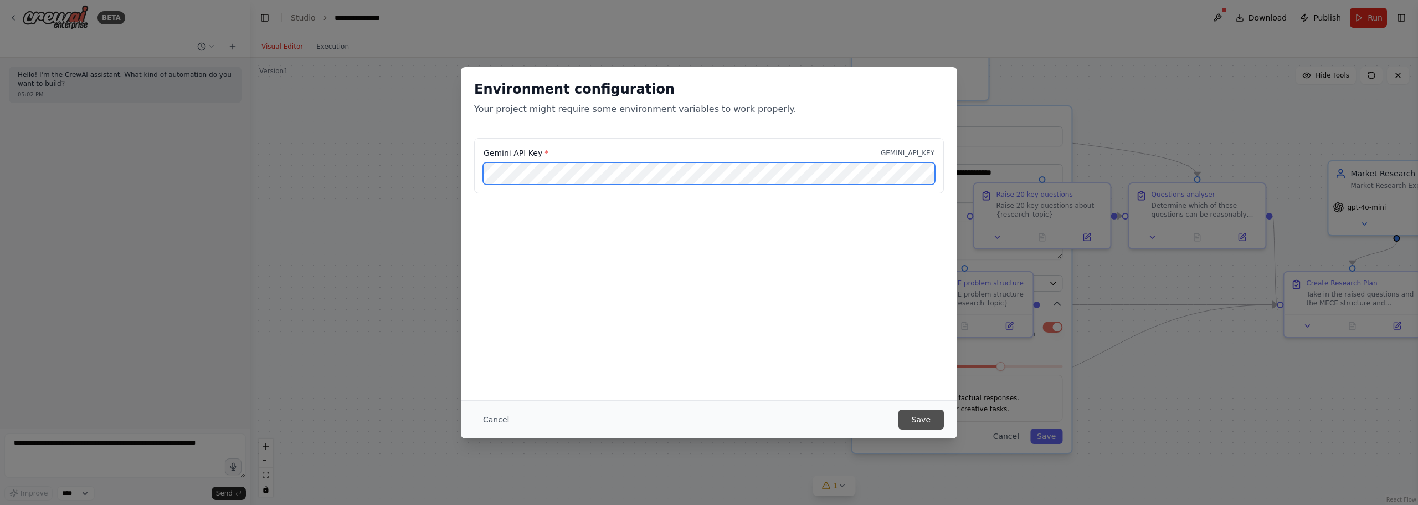  Describe the element at coordinates (516, 153) in the screenshot. I see `label: Gemini API Key` at that location.